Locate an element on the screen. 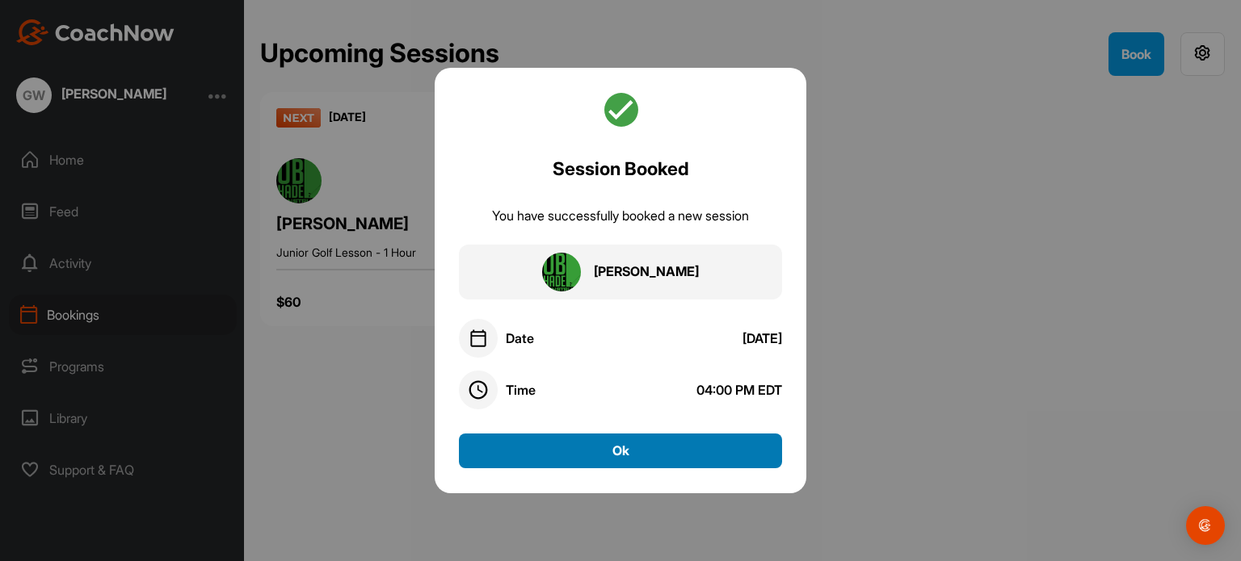  div: Date is located at coordinates (519, 338).